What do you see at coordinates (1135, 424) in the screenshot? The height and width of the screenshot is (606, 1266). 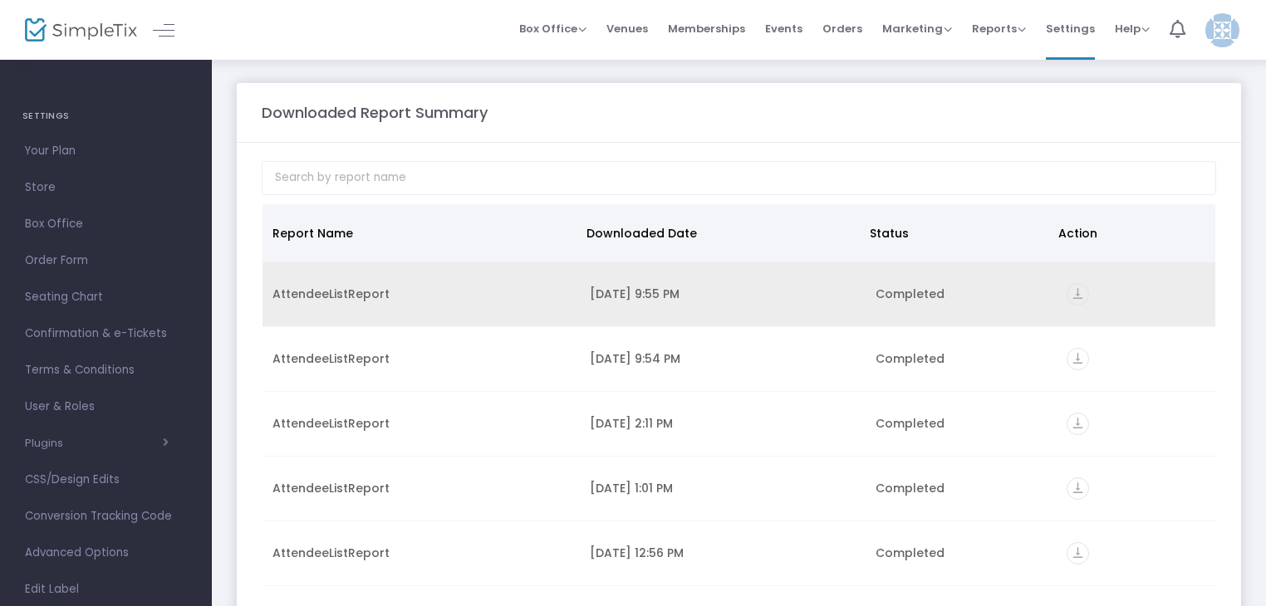 I see `div: https://go.SimpleTix.com/np4uw` at bounding box center [1135, 424].